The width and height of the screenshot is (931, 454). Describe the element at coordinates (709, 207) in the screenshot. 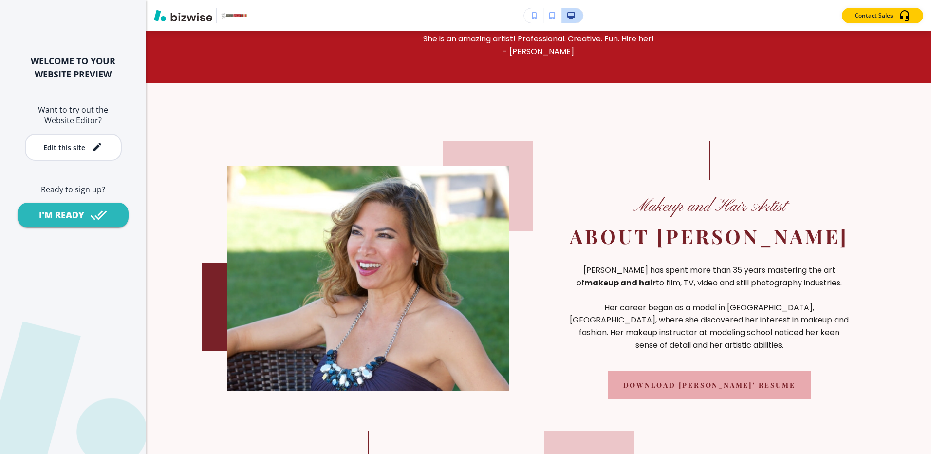

I see `p: Makeup and Hair Artist` at that location.